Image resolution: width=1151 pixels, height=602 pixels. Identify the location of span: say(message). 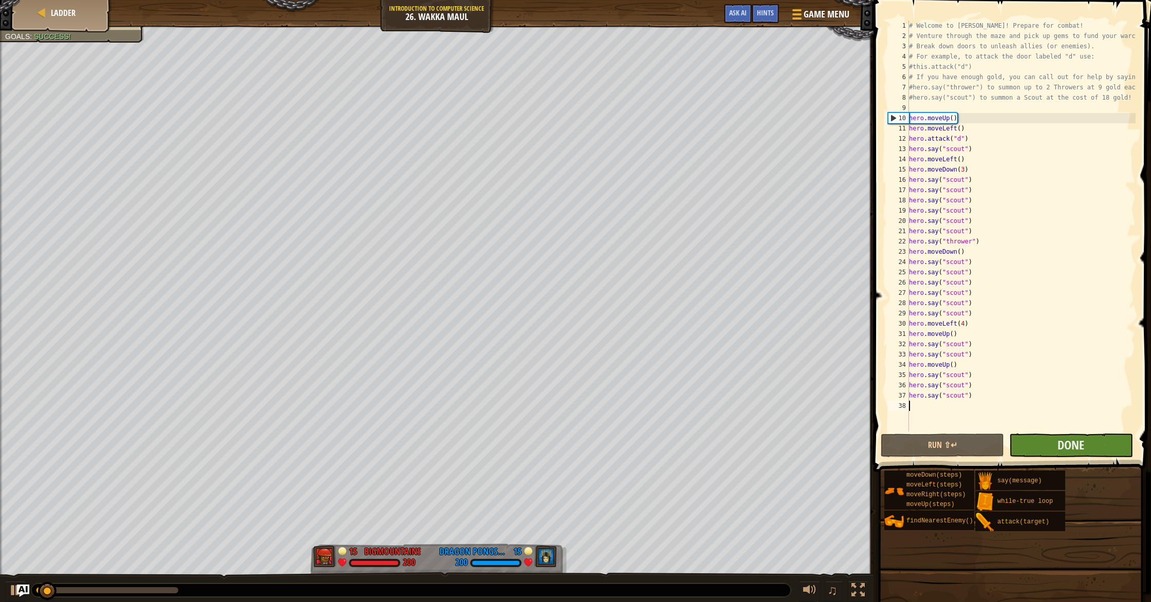
(1019, 481).